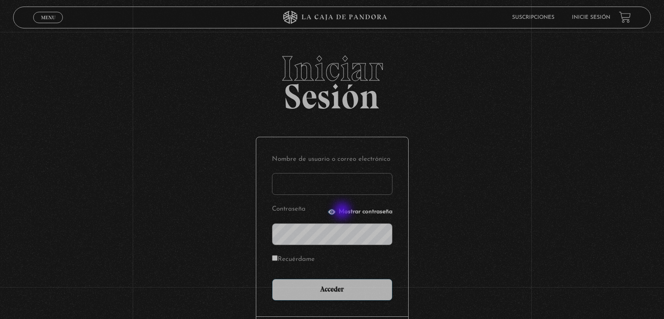 This screenshot has width=664, height=319. What do you see at coordinates (360, 212) in the screenshot?
I see `button: Mostrar contraseña` at bounding box center [360, 212].